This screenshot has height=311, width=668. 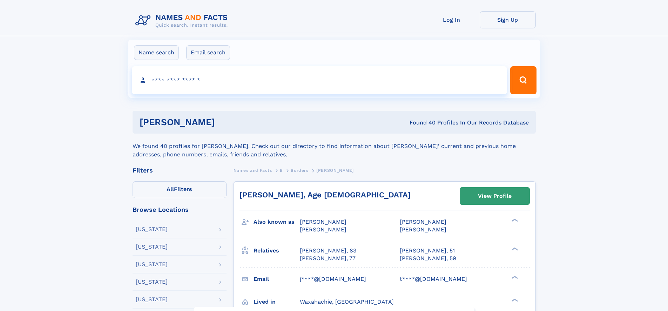 What do you see at coordinates (180, 170) in the screenshot?
I see `div: Filters` at bounding box center [180, 170].